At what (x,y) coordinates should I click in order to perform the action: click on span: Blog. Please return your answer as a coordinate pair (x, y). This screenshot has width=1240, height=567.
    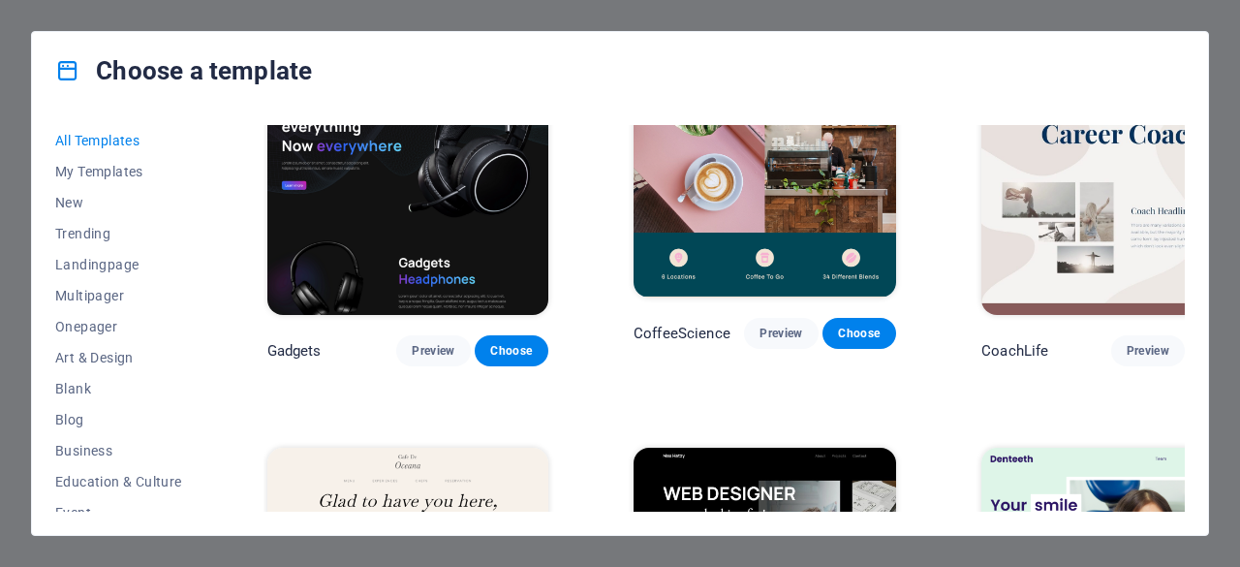
    Looking at the image, I should click on (118, 420).